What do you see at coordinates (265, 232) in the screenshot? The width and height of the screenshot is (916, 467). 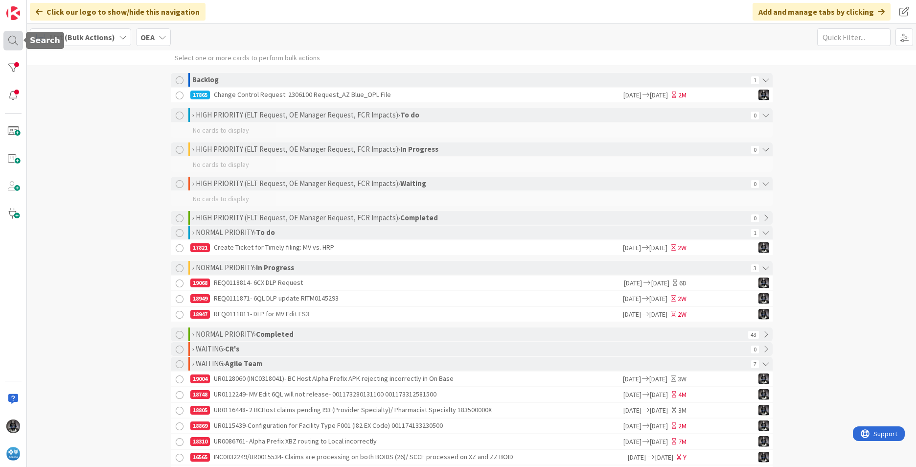 I see `b: To do` at bounding box center [265, 232].